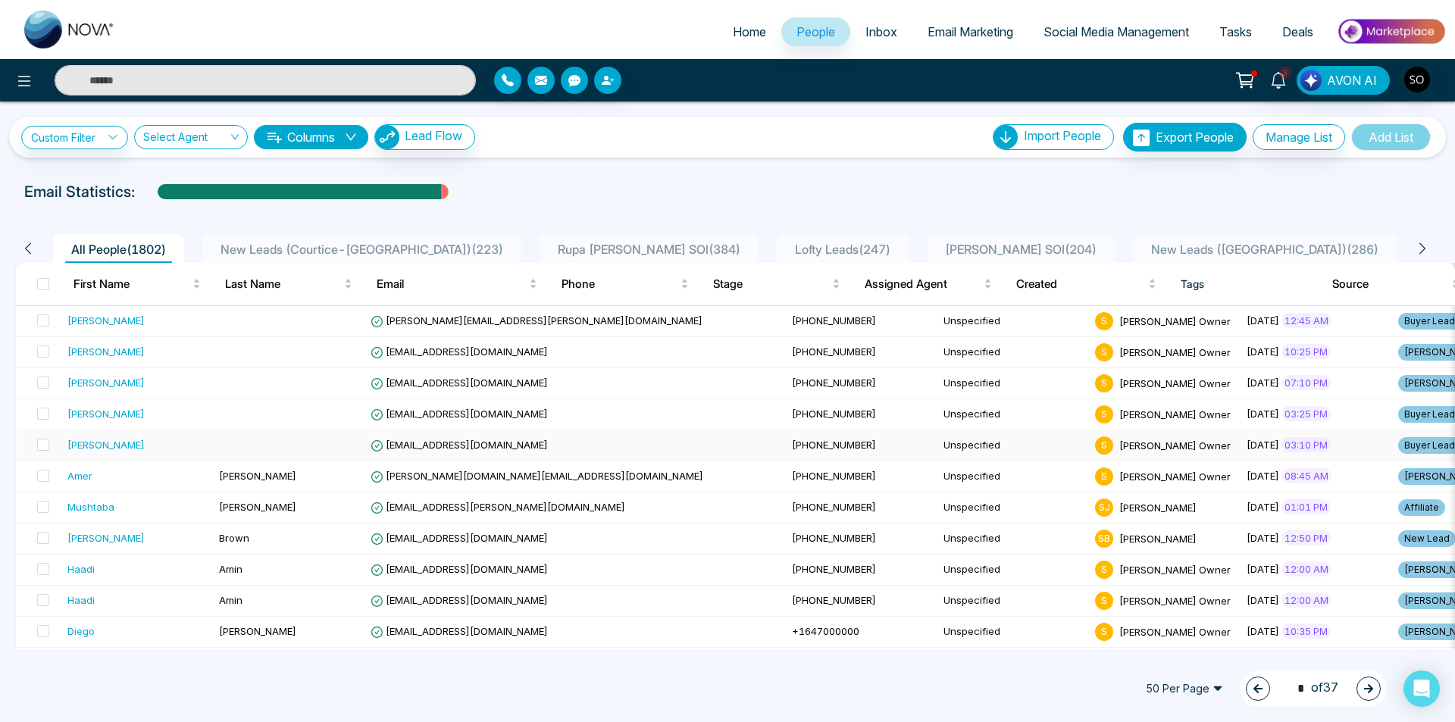  Describe the element at coordinates (1286, 73) in the screenshot. I see `span: 3` at that location.